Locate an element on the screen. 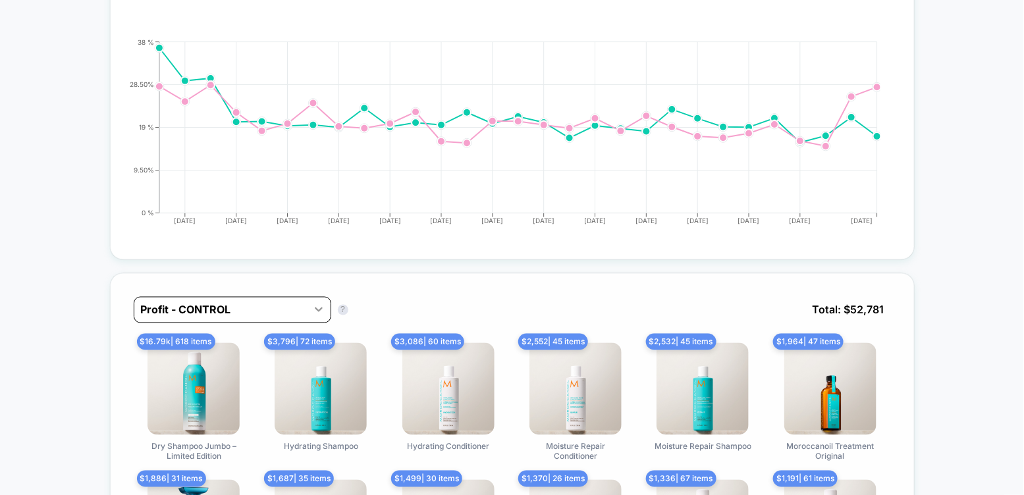  tspan: 28.50% is located at coordinates (142, 84).